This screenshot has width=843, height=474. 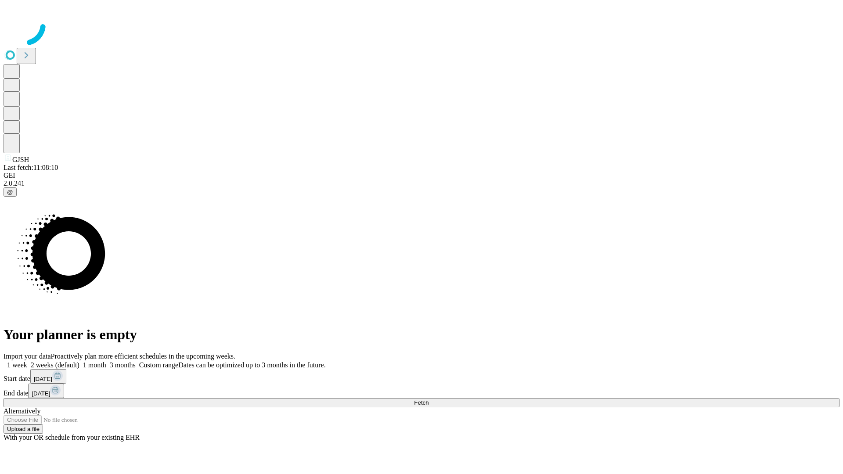 I want to click on span: Last fetch: 11:08:10, so click(x=31, y=167).